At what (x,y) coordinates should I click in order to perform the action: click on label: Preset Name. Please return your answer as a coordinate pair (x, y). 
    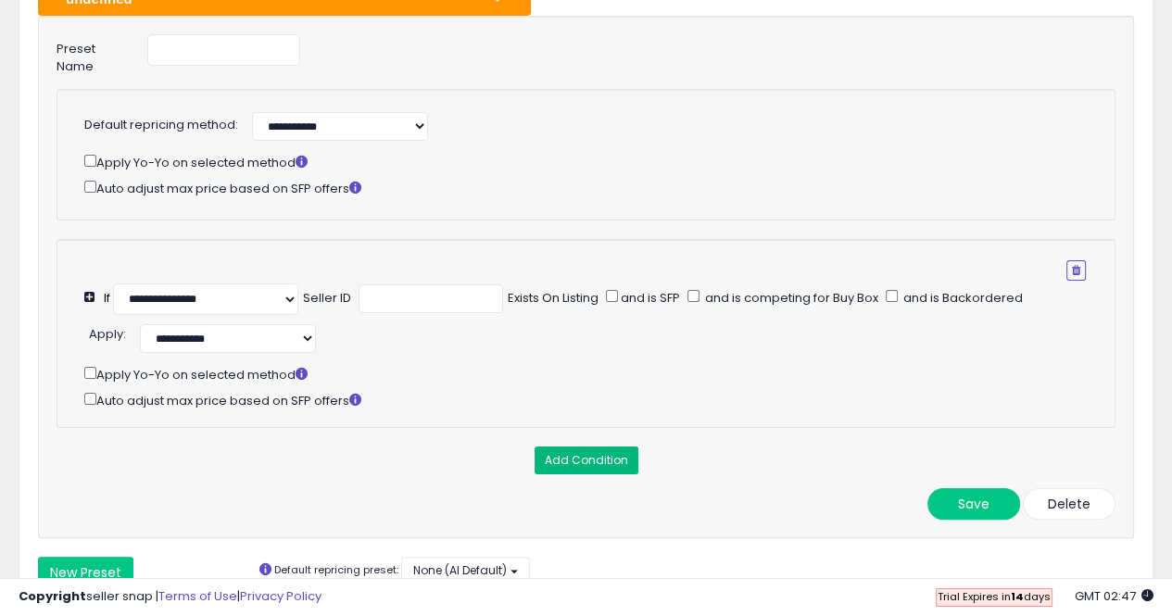
    Looking at the image, I should click on (88, 55).